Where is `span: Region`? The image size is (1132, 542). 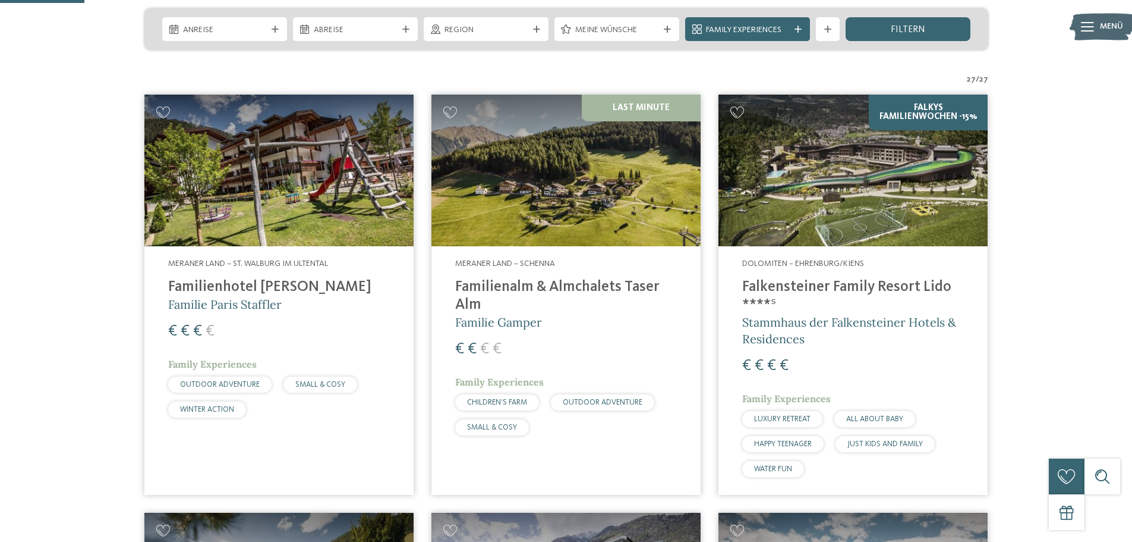
span: Region is located at coordinates (486, 30).